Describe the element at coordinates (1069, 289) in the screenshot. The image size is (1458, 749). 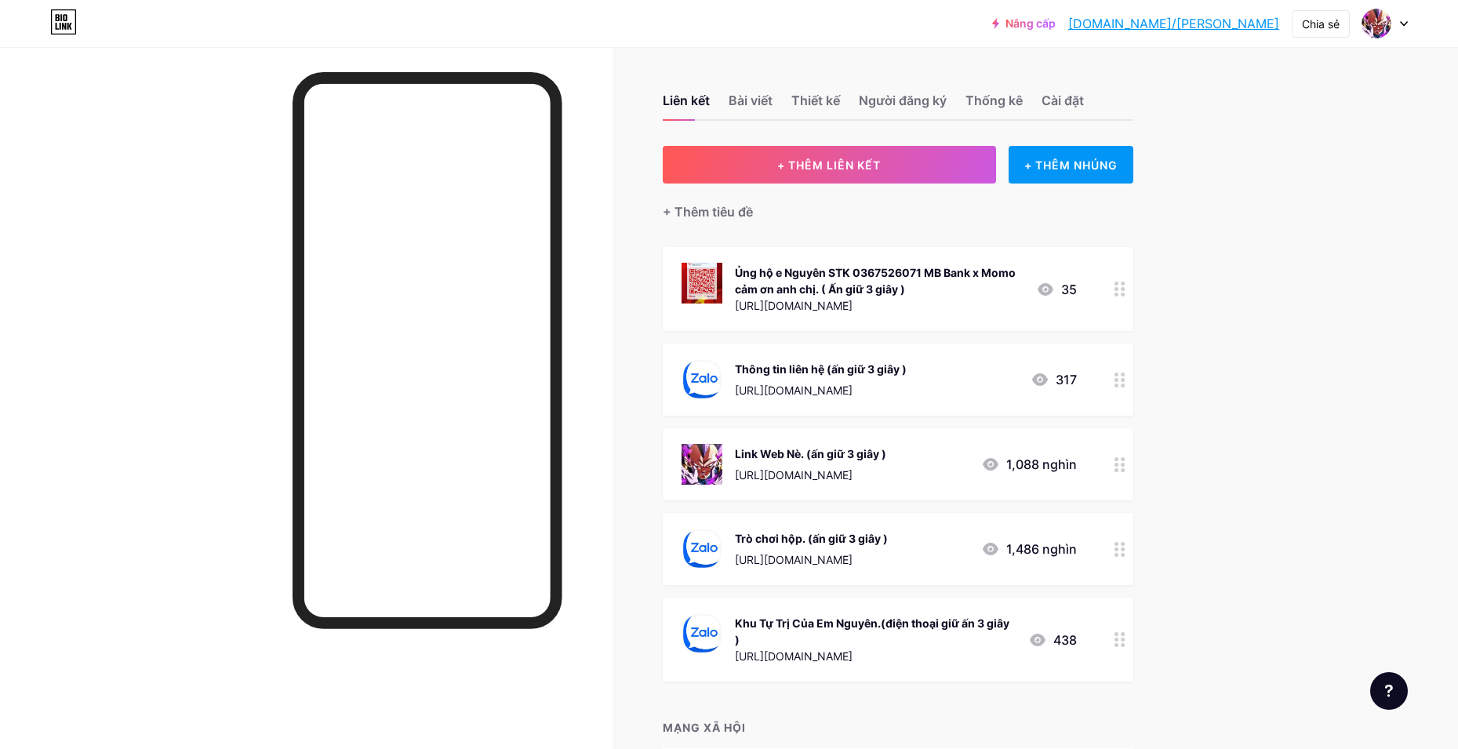
I see `font: 35` at that location.